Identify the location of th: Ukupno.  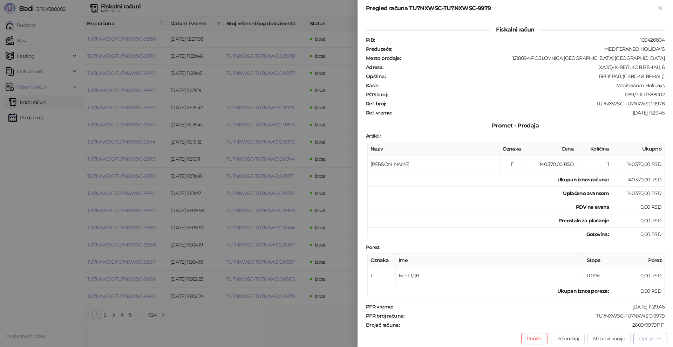
(638, 149).